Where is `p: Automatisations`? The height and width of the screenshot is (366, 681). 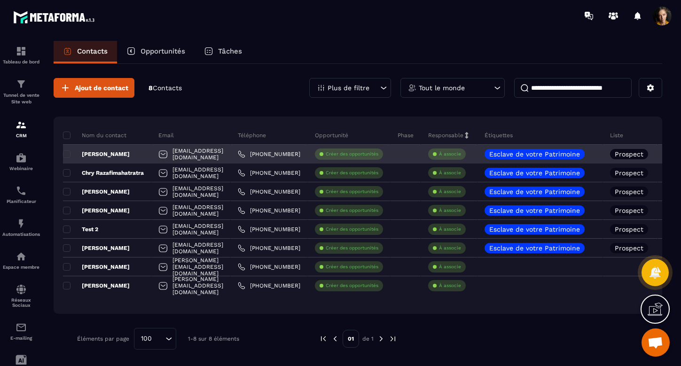 p: Automatisations is located at coordinates (21, 234).